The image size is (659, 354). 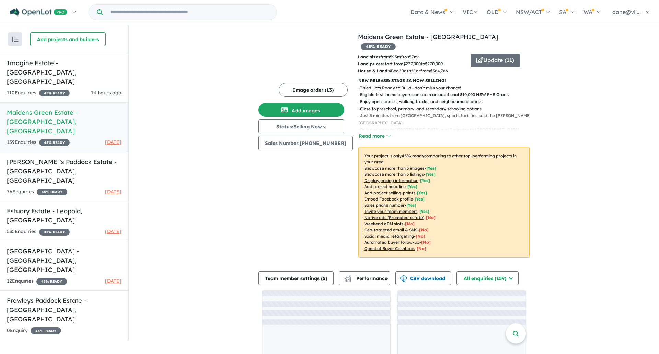 I want to click on u: Native ads (Promoted estate), so click(x=394, y=217).